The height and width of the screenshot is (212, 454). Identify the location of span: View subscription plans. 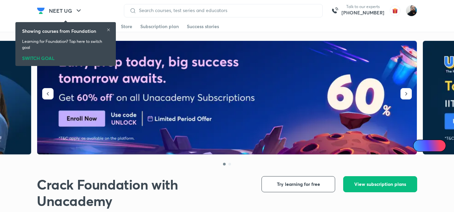
(380, 184).